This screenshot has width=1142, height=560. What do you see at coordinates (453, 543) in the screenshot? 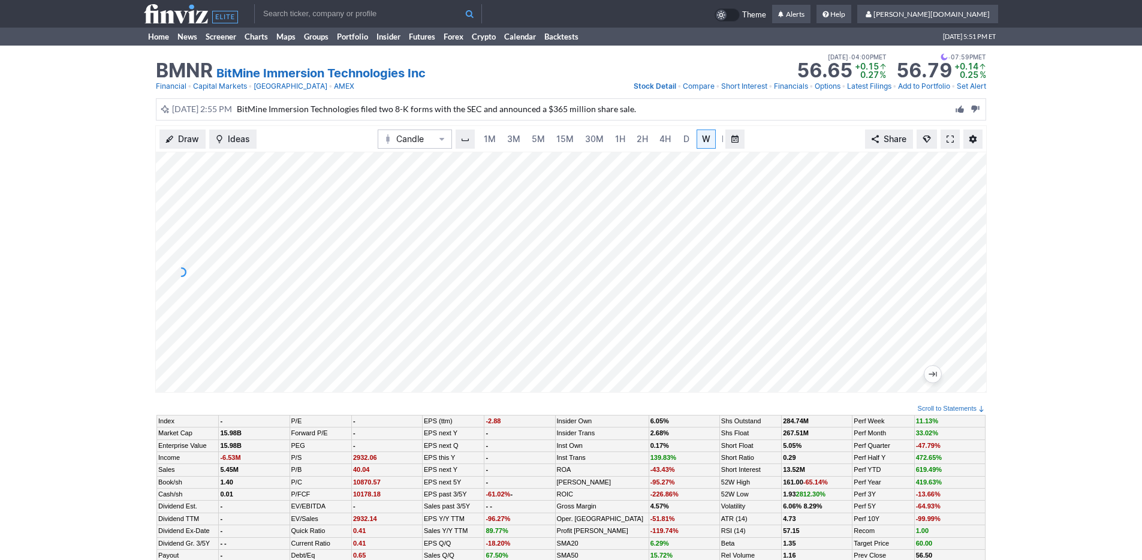
I see `td: EPS Q/Q` at bounding box center [453, 543].